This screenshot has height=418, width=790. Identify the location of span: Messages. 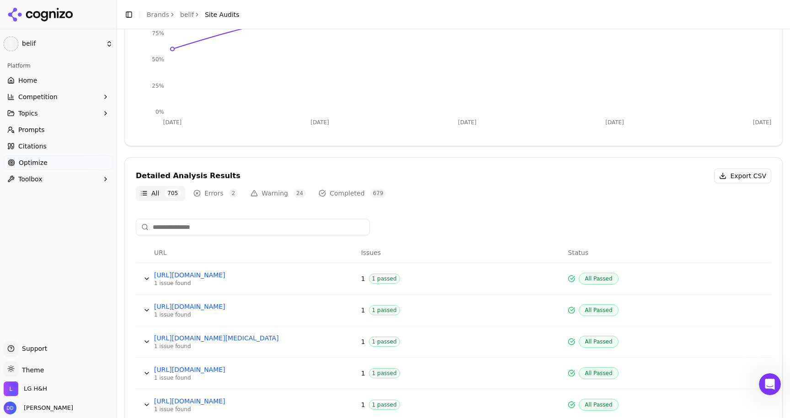
(137, 311).